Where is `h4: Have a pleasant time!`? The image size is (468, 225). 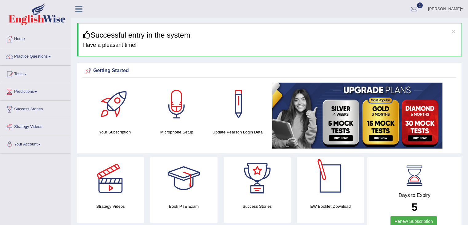 h4: Have a pleasant time! is located at coordinates (270, 45).